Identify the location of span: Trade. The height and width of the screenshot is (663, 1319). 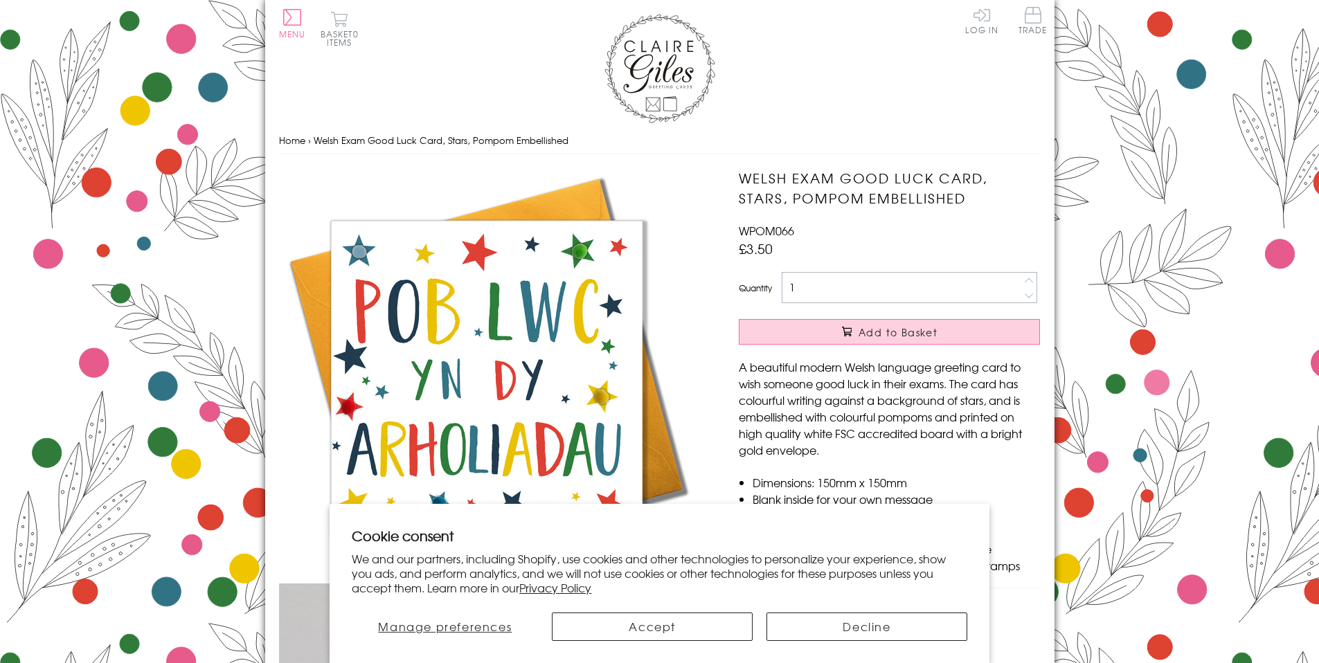
(1033, 20).